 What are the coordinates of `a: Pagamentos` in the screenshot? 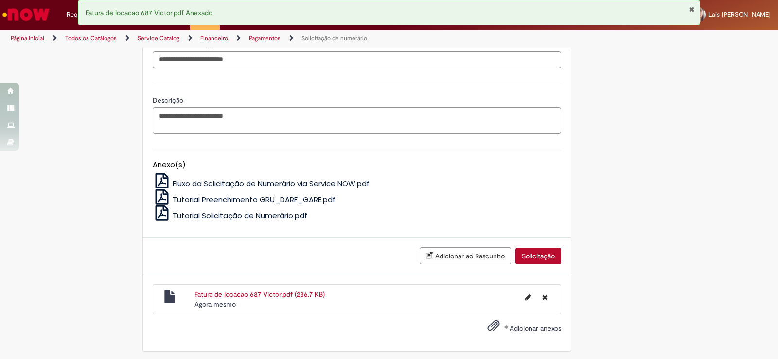 It's located at (265, 38).